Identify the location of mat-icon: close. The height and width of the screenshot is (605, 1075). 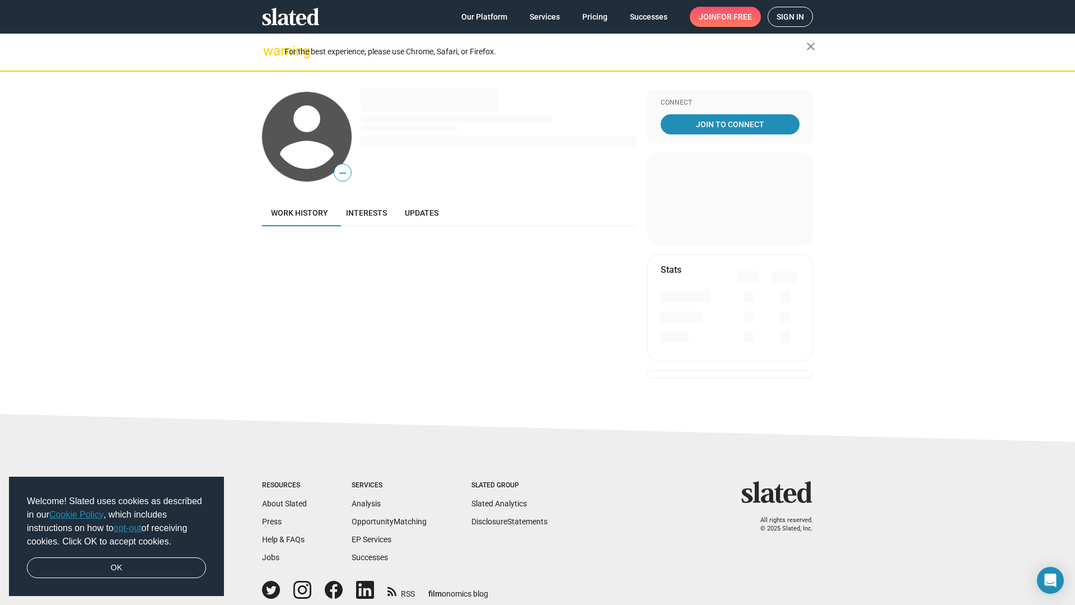
(811, 46).